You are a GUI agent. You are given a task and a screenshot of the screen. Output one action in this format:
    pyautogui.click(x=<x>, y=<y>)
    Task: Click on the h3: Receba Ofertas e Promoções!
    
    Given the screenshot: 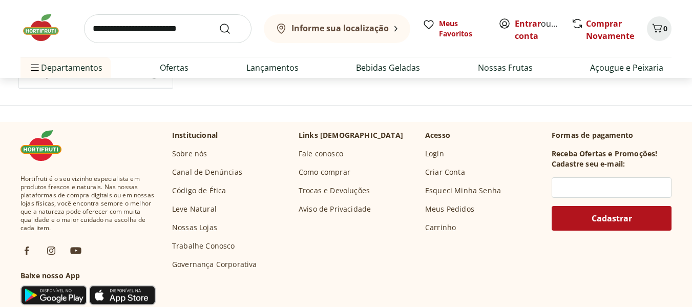 What is the action you would take?
    pyautogui.click(x=605, y=154)
    